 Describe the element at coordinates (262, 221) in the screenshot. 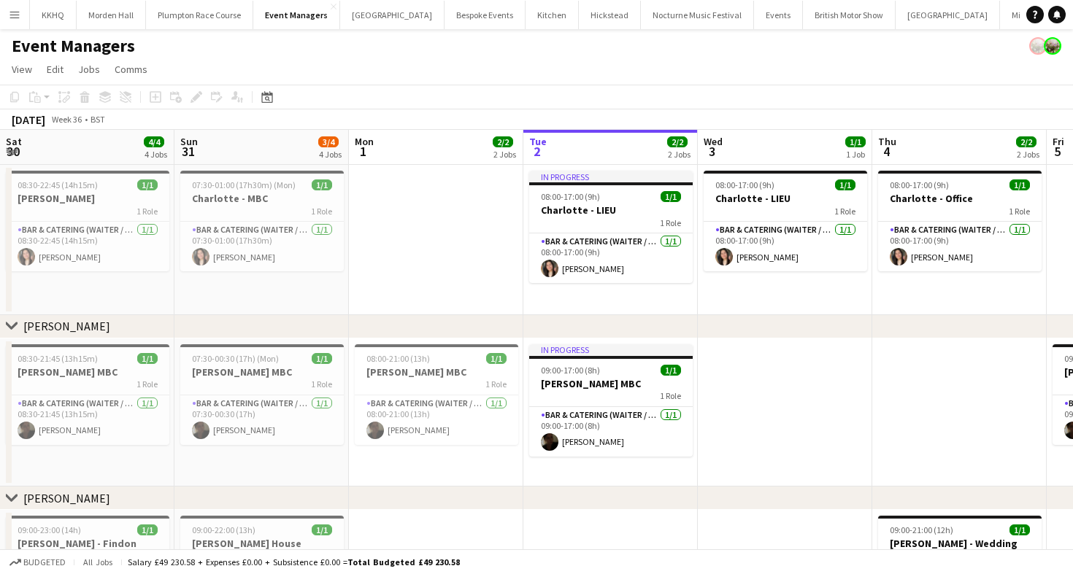

I see `div: 07:30-01:00 (17h30m) (Mon)1/1Charlotte - MBC1 RoleBar & Catering (Waiter / waitress)1/107:30-01:0...` at that location.